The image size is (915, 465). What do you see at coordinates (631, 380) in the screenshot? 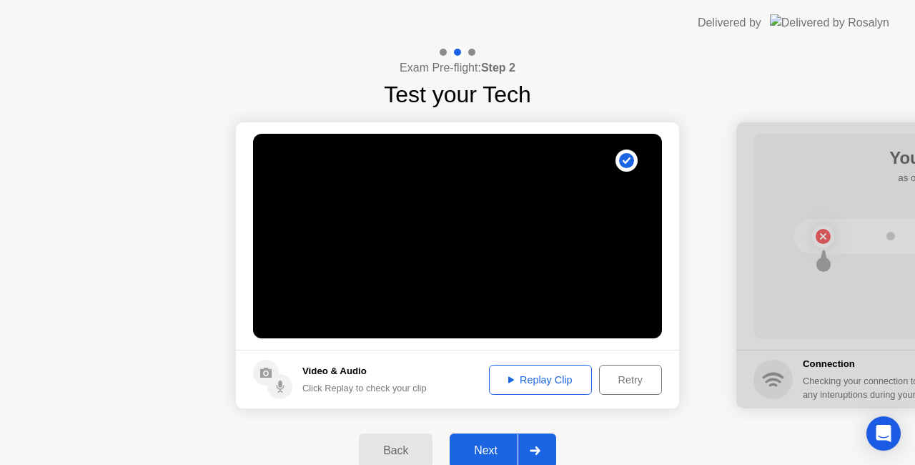
I see `div: Retry` at bounding box center [631, 380].